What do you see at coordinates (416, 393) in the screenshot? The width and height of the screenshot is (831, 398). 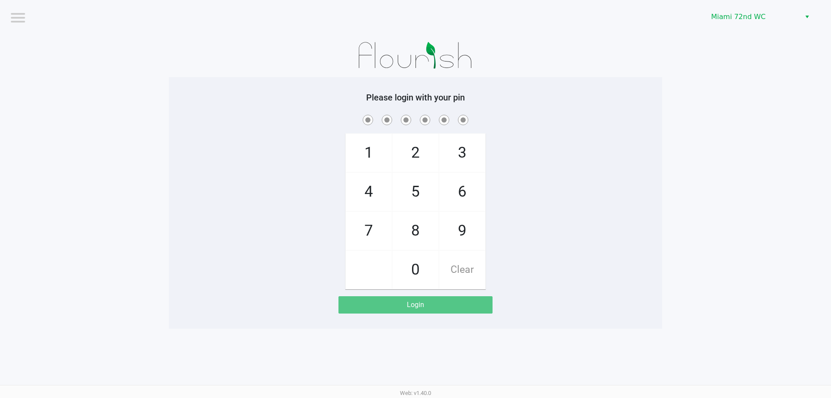 I see `span: Web: v1.40.0` at bounding box center [416, 393].